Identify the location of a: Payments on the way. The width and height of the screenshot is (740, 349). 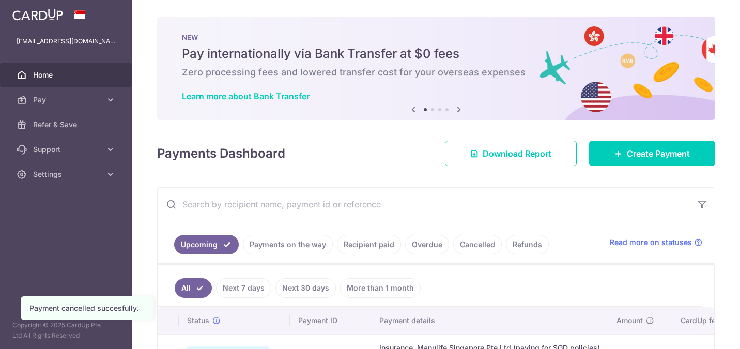
(288, 245).